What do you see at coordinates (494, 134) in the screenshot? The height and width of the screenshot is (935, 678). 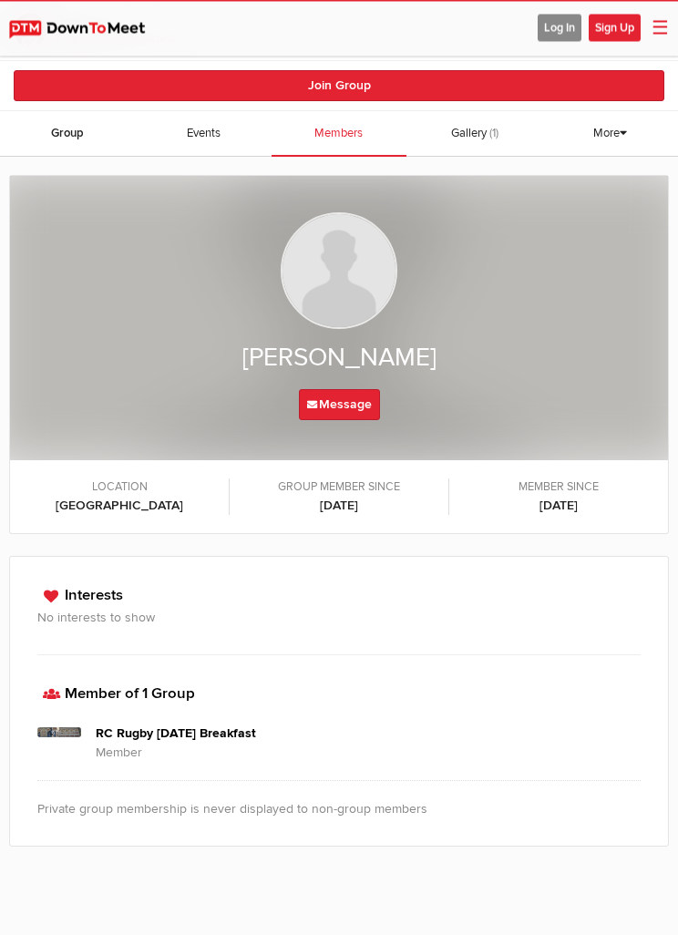 I see `span: (1)` at bounding box center [494, 134].